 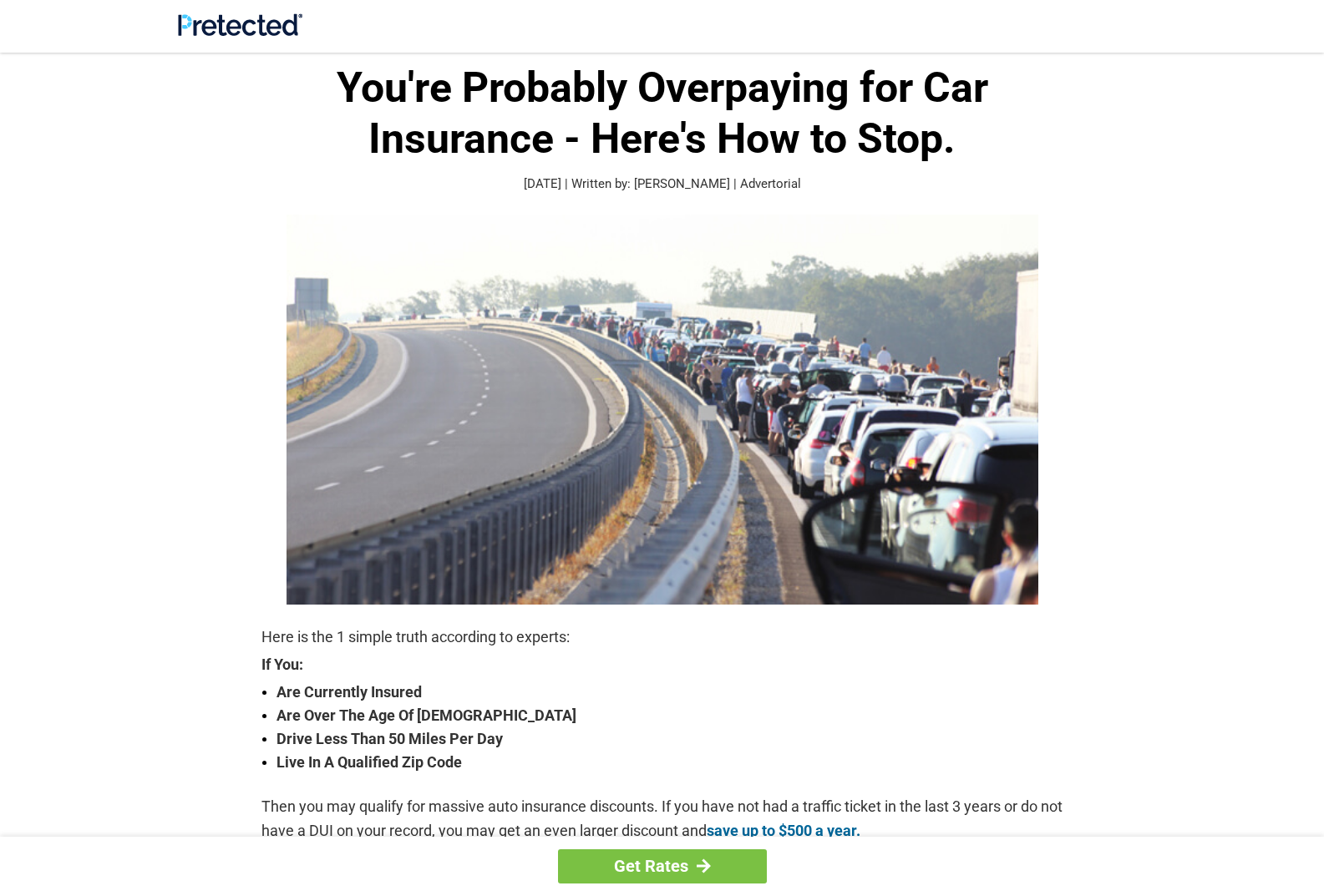 I want to click on a: Site Logo, so click(x=240, y=31).